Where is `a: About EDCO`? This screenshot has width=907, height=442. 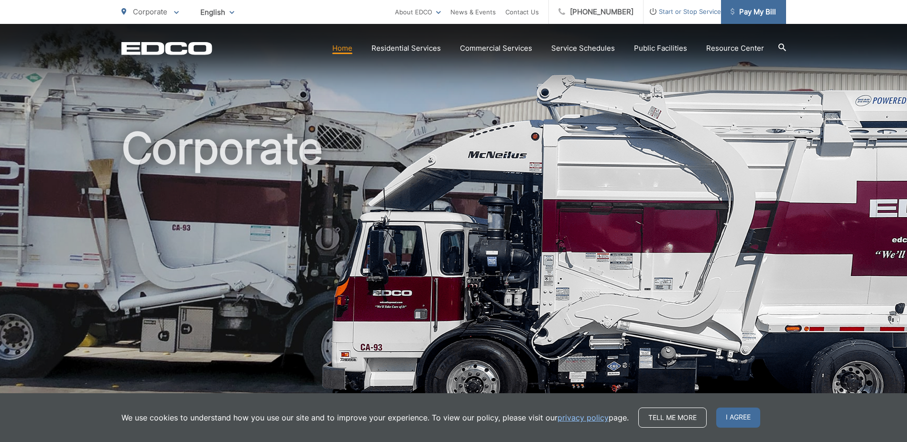
a: About EDCO is located at coordinates (418, 12).